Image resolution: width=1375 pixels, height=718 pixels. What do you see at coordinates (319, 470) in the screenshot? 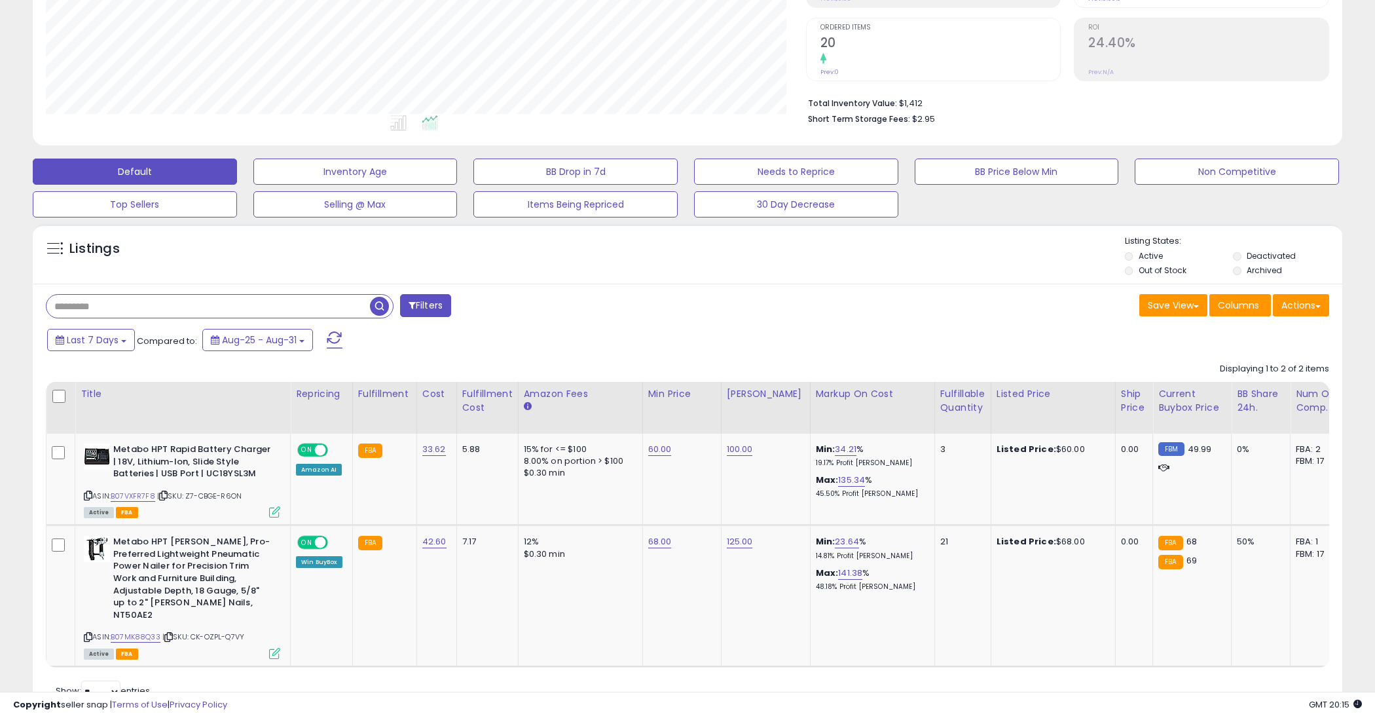
I see `div: Amazon AI` at bounding box center [319, 470].